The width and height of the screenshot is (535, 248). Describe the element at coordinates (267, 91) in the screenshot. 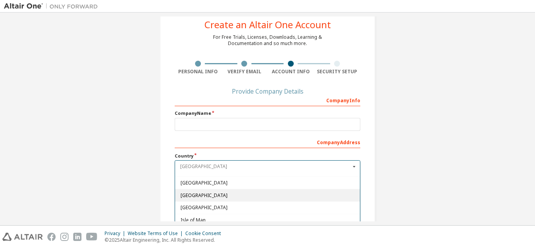

I see `div: Provide Company Details` at that location.